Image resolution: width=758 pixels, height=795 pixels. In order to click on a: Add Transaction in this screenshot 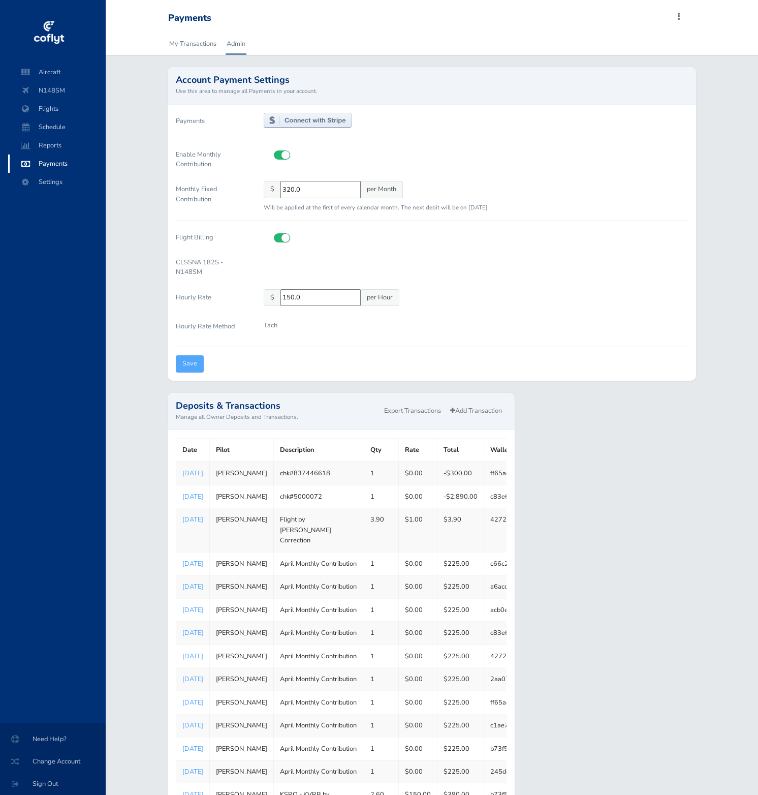, I will do `click(476, 411)`.